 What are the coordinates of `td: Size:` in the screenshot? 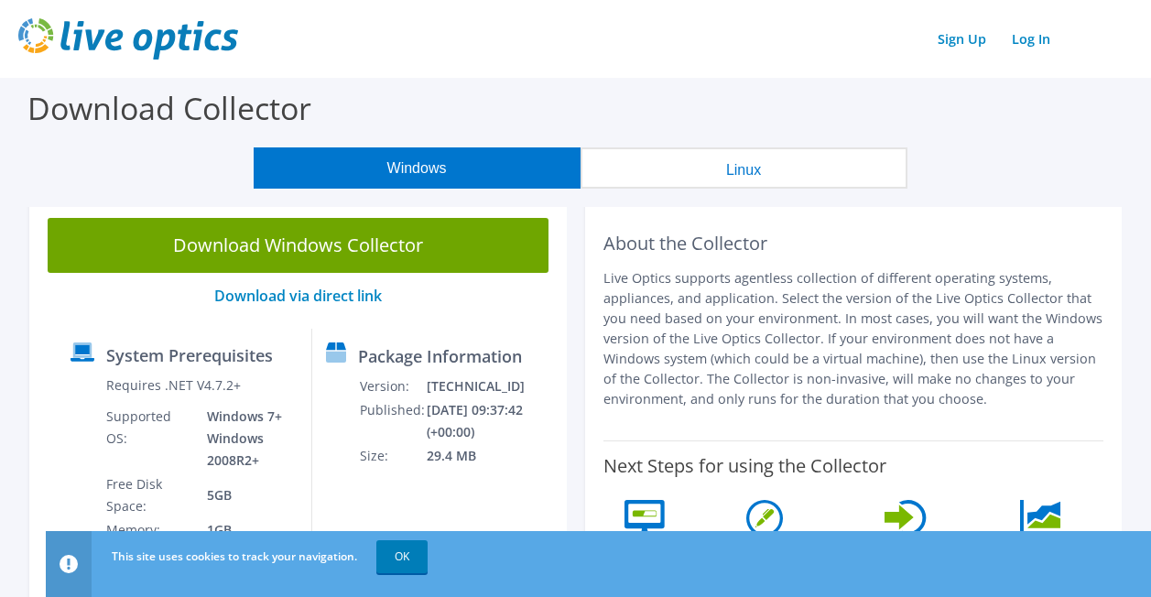 It's located at (392, 456).